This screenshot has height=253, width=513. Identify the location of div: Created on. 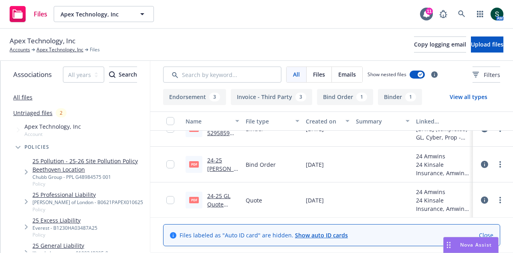
(323, 121).